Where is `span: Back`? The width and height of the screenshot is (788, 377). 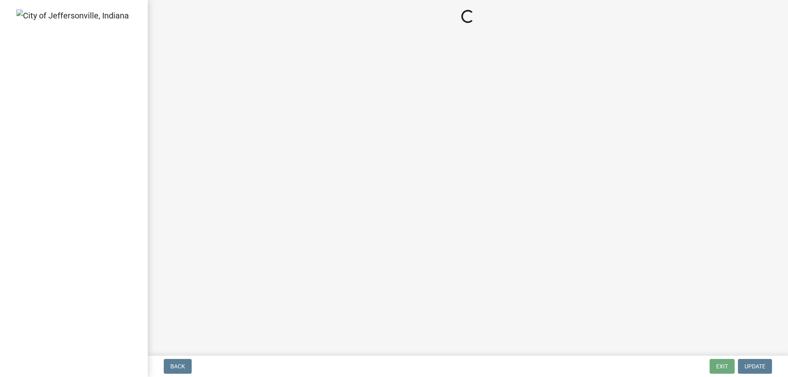
span: Back is located at coordinates (178, 366).